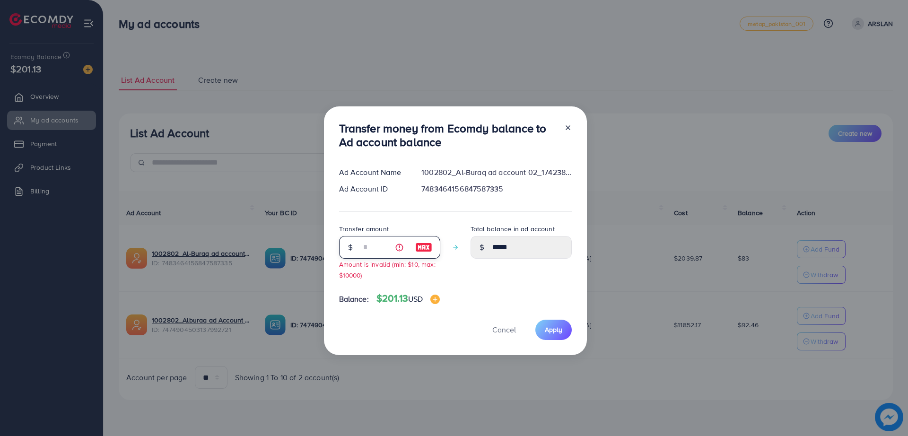  Describe the element at coordinates (387, 270) in the screenshot. I see `small: Amount is invalid (min: $10, max: $10000)` at that location.